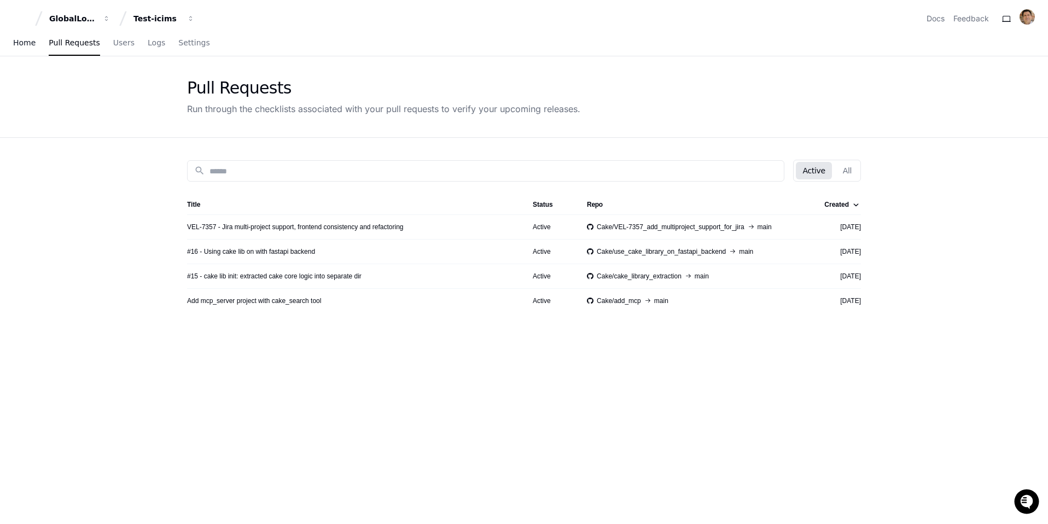  What do you see at coordinates (24, 43) in the screenshot?
I see `span: Home` at bounding box center [24, 43].